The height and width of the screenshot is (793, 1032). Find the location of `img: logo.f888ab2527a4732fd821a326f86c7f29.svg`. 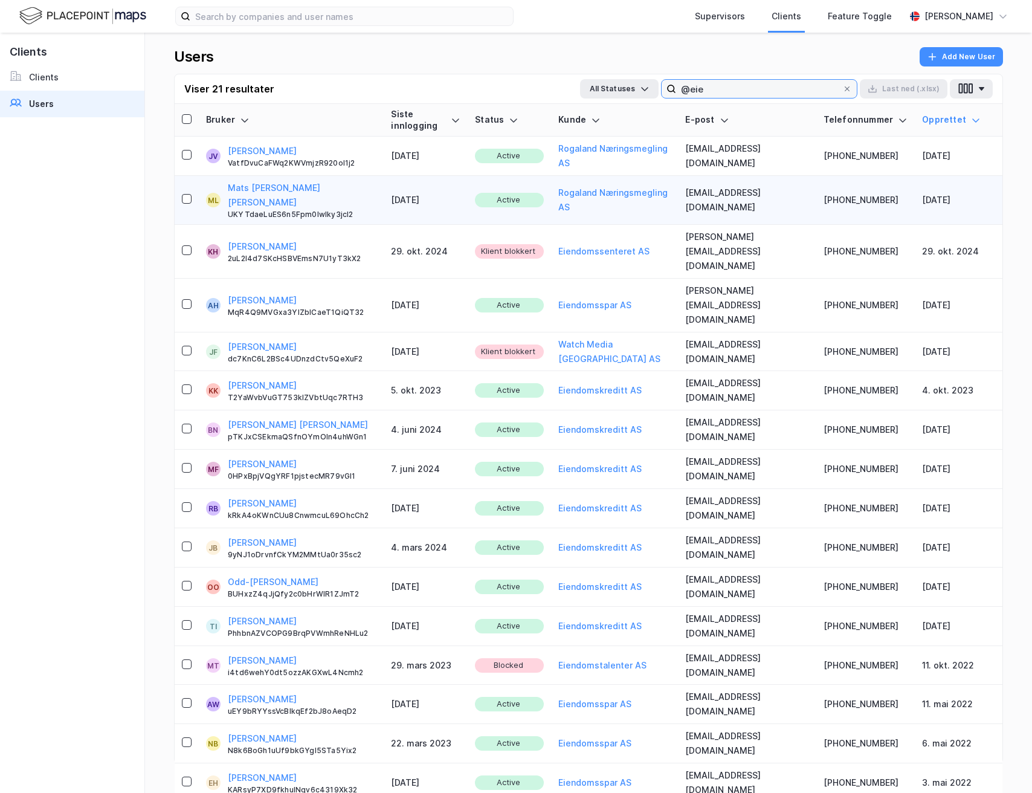

img: logo.f888ab2527a4732fd821a326f86c7f29.svg is located at coordinates (83, 16).